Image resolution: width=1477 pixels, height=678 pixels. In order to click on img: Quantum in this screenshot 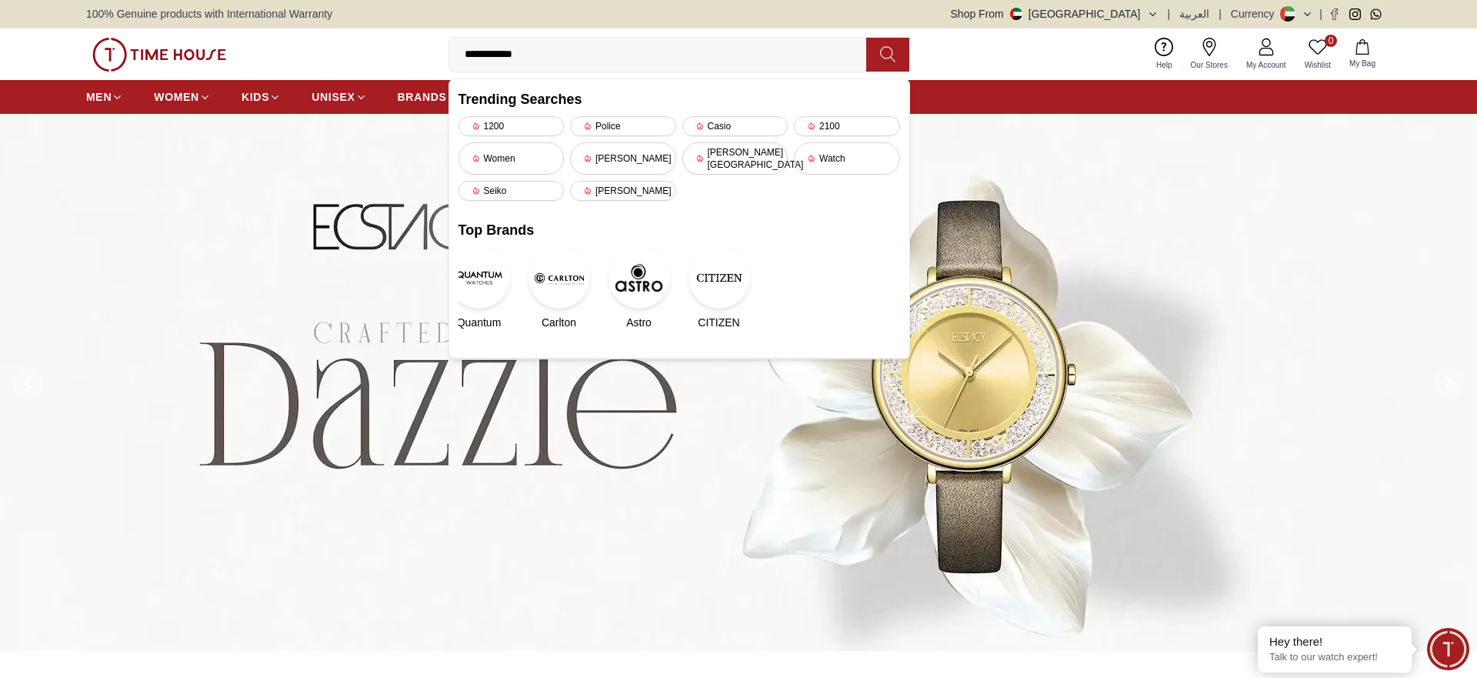, I will do `click(479, 278)`.